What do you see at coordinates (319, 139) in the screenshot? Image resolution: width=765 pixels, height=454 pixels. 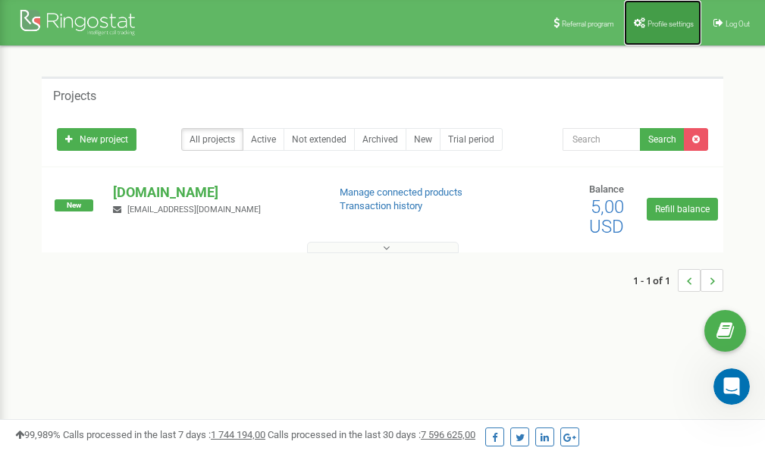 I see `a: Not extended` at bounding box center [319, 139].